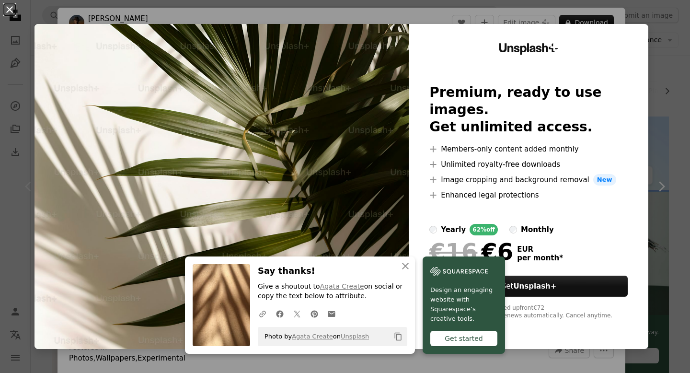  I want to click on span: €16, so click(454, 252).